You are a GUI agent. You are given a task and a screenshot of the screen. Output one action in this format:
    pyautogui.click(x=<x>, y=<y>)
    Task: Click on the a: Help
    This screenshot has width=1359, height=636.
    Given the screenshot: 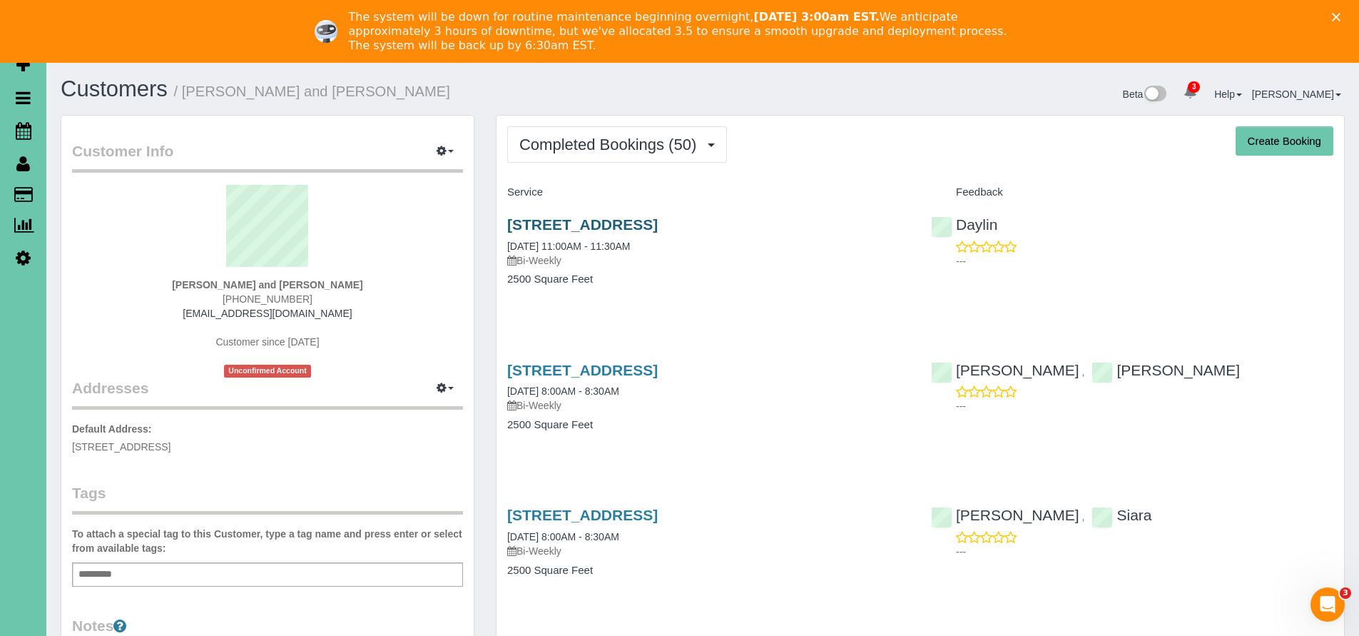 What is the action you would take?
    pyautogui.click(x=1227, y=94)
    